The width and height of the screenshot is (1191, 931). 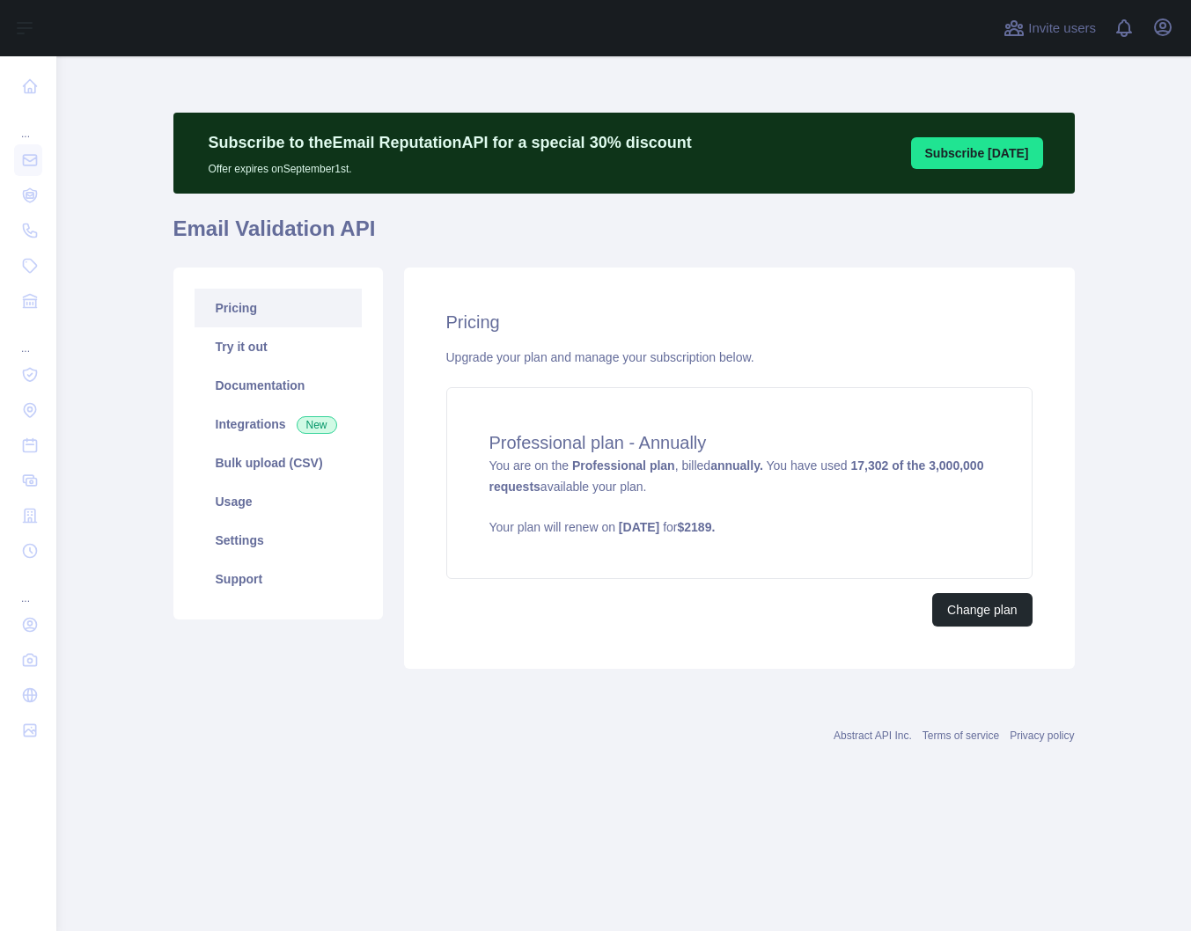 I want to click on button: Invite users, so click(x=1049, y=28).